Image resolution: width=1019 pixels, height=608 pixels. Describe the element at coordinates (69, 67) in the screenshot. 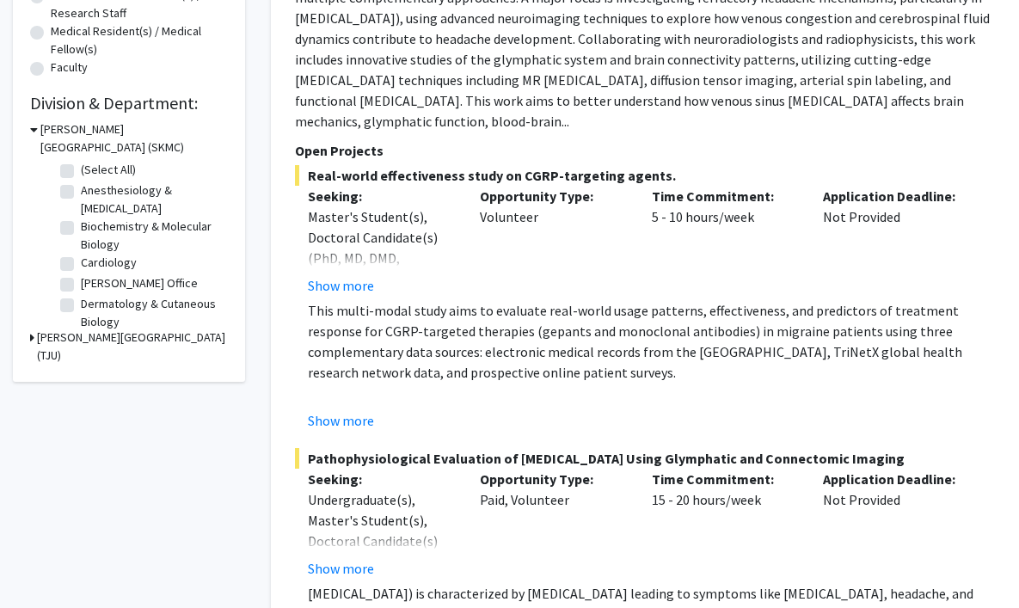

I see `label: Faculty` at that location.